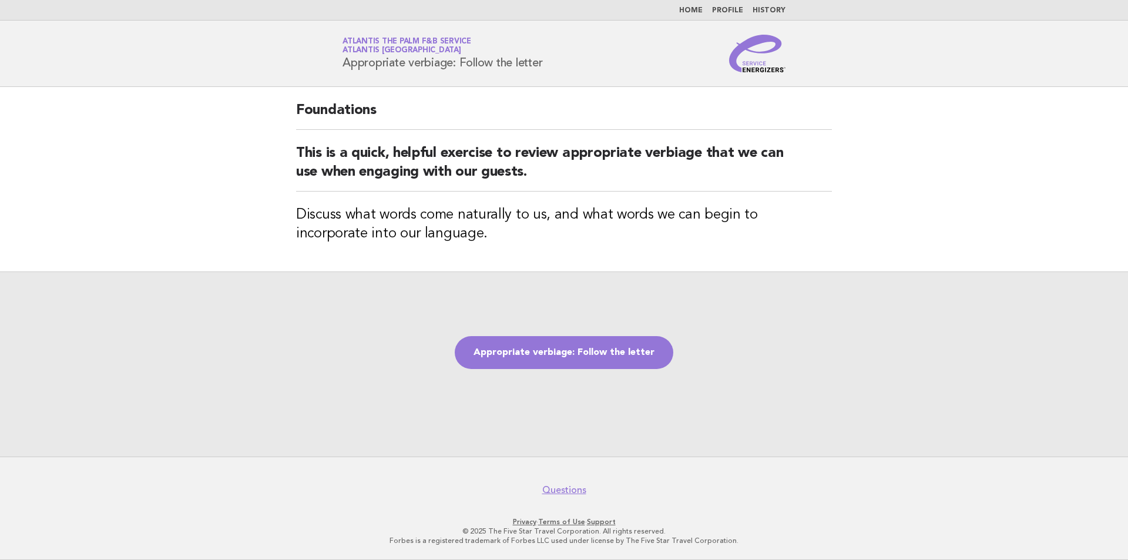  Describe the element at coordinates (442, 53) in the screenshot. I see `h1: Appropriate verbiage: Follow the letter` at that location.